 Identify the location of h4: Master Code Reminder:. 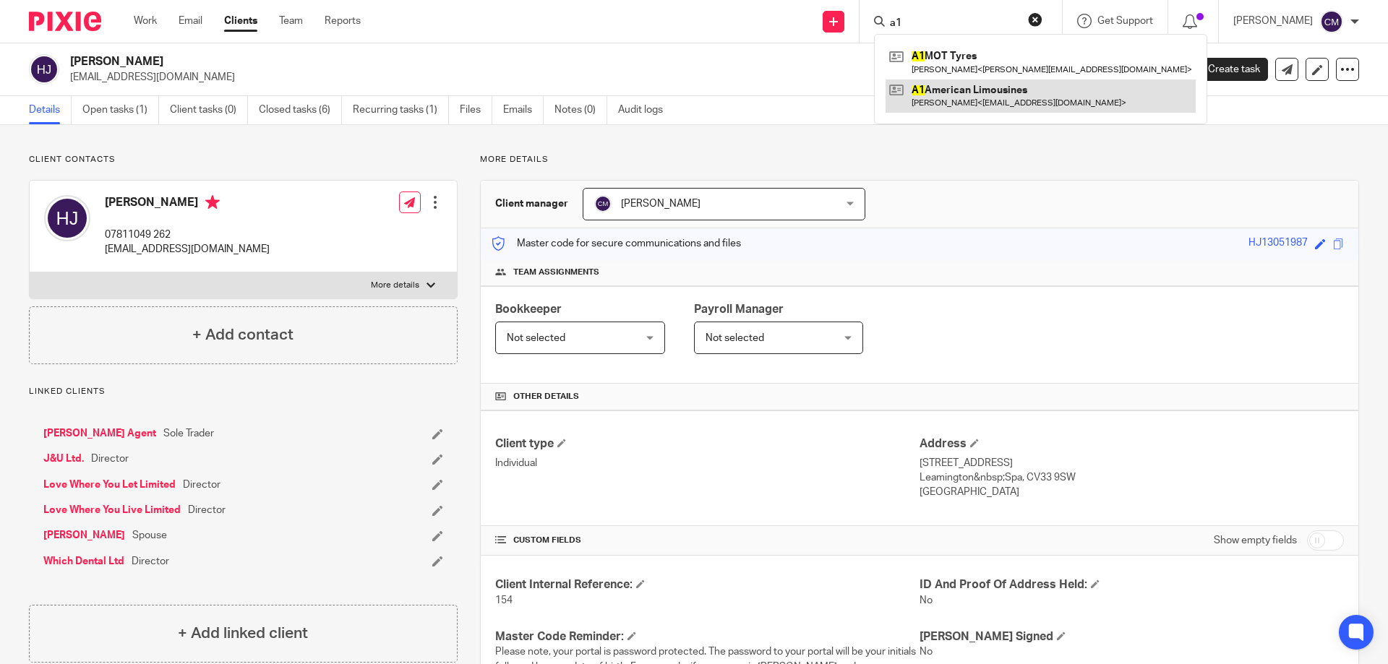
(707, 637).